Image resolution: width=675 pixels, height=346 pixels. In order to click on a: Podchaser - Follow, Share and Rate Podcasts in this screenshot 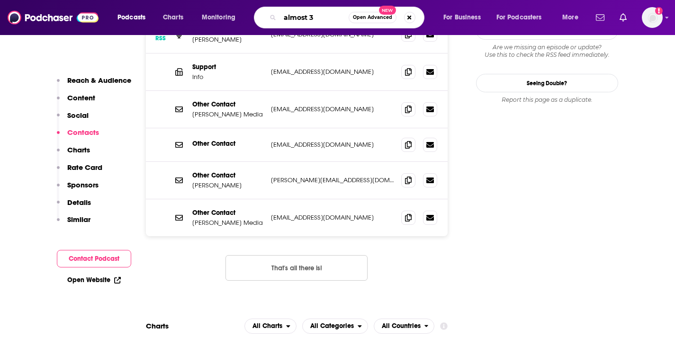, I will do `click(53, 18)`.